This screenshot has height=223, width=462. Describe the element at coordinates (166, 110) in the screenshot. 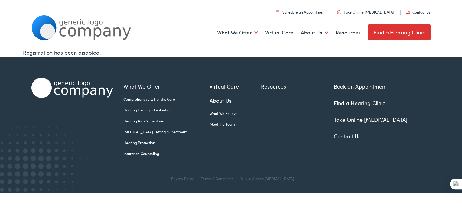

I see `a: Hearing Testing & Evaluation` at that location.